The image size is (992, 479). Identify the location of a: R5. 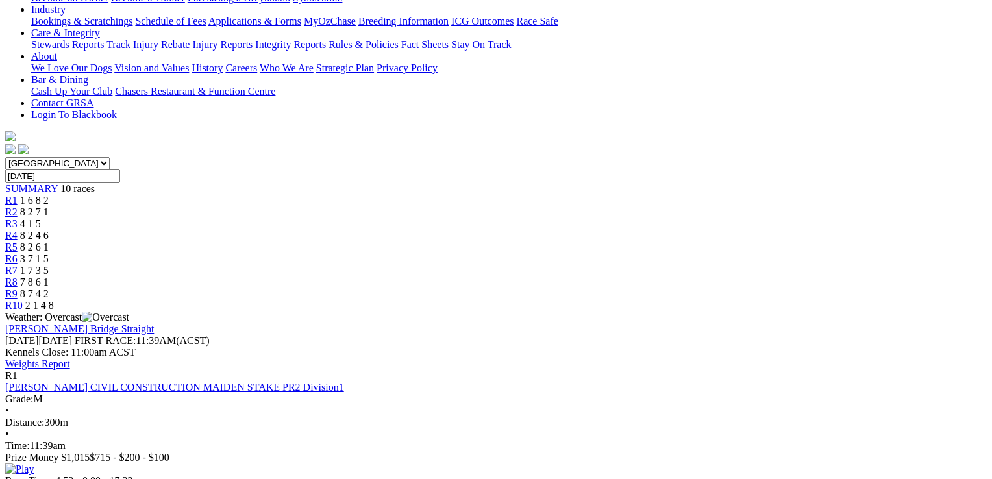
(11, 247).